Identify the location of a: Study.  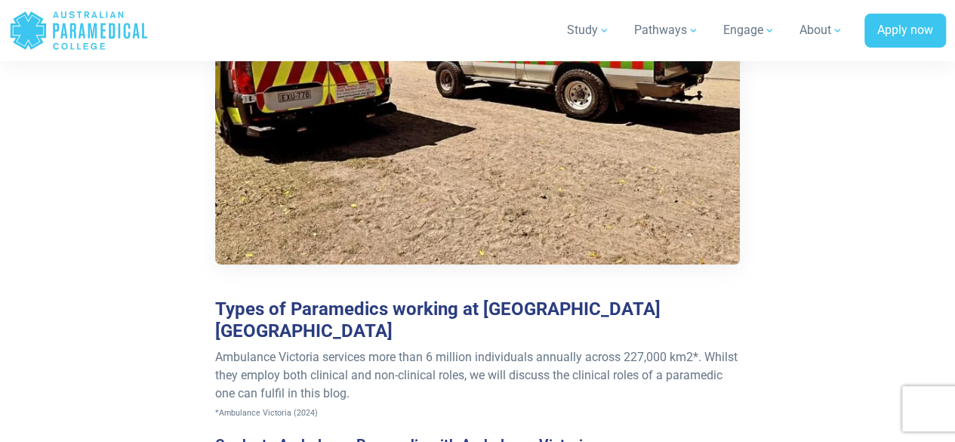
(588, 30).